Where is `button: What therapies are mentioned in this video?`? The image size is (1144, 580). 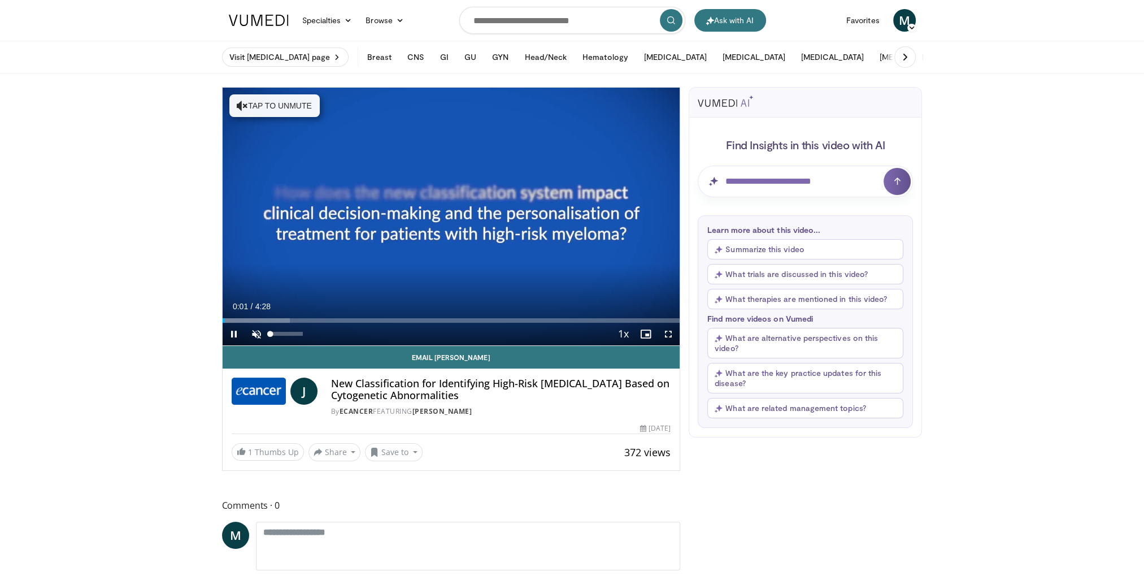
button: What therapies are mentioned in this video? is located at coordinates (805, 299).